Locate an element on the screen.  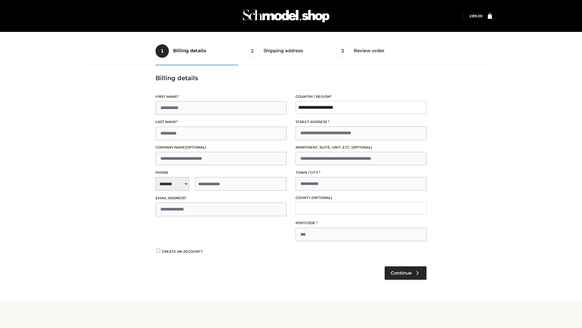
a: £89.00 is located at coordinates (476, 16).